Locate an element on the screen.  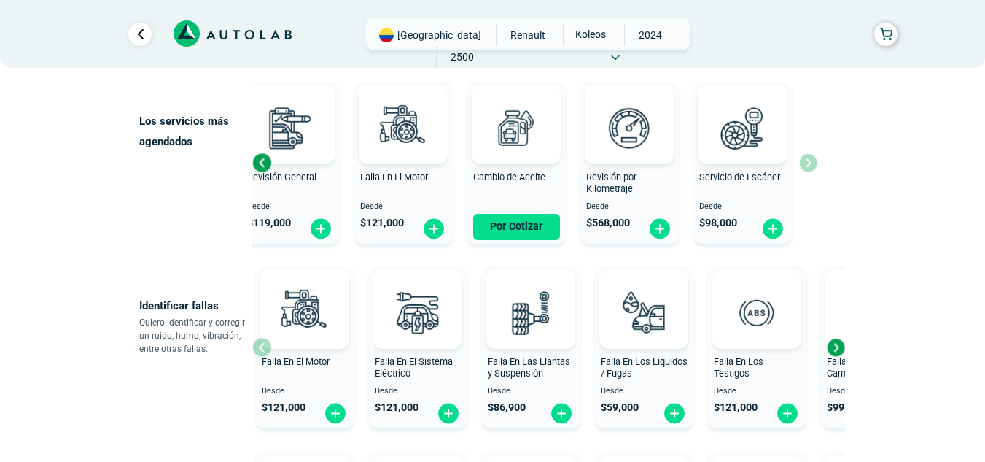
span: Falla En El Sistema Eléctrico is located at coordinates (413, 368).